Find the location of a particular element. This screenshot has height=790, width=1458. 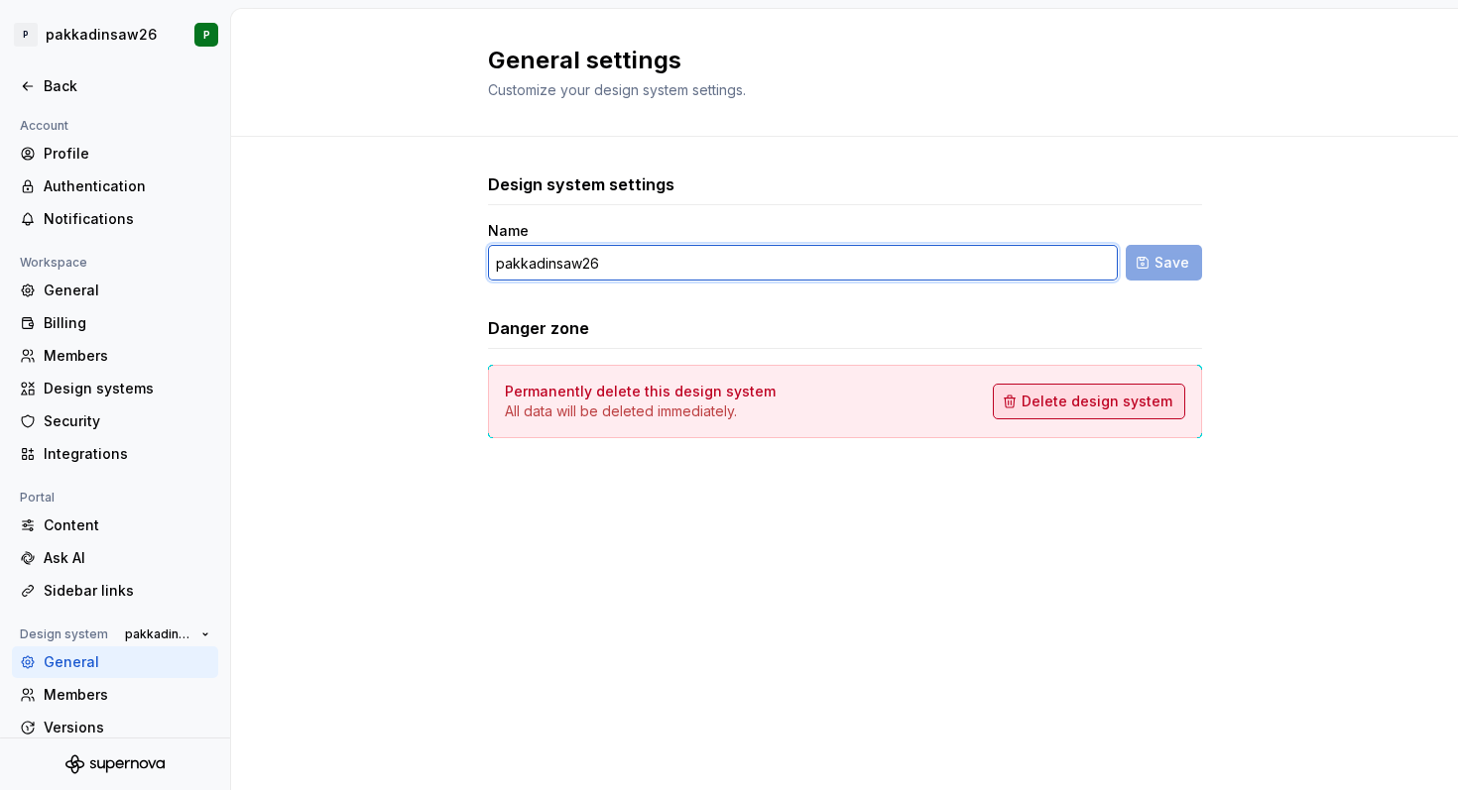

a: Profile is located at coordinates (115, 154).